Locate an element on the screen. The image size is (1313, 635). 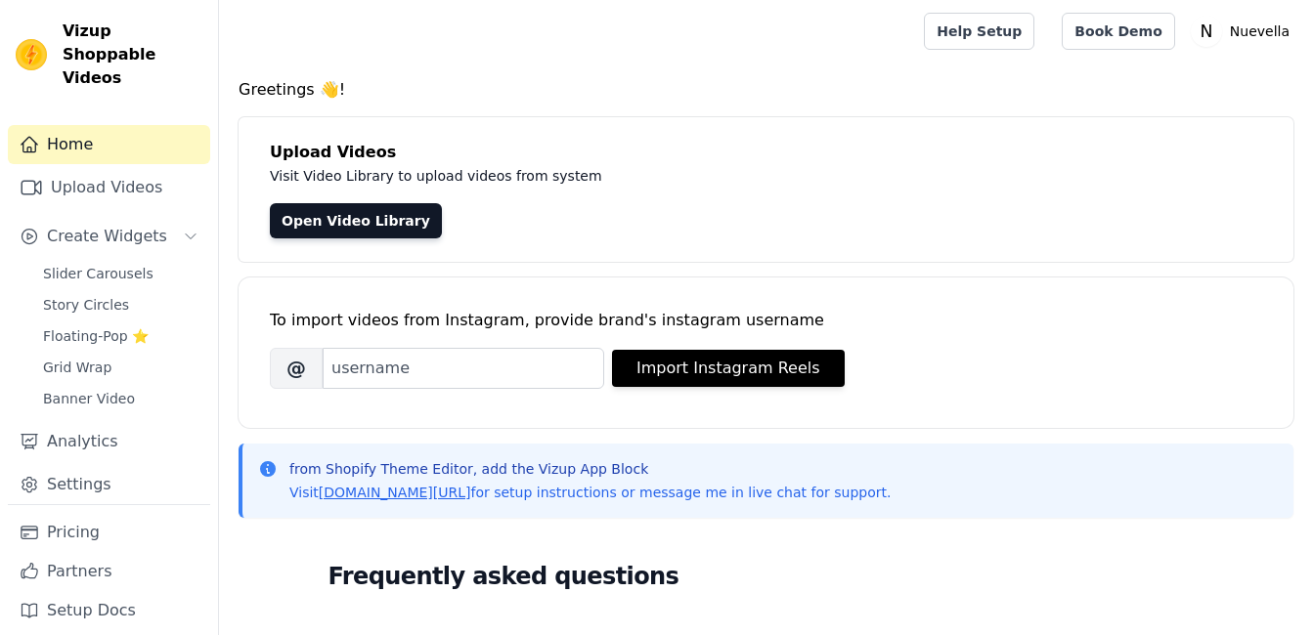
img: Vizup is located at coordinates (31, 55).